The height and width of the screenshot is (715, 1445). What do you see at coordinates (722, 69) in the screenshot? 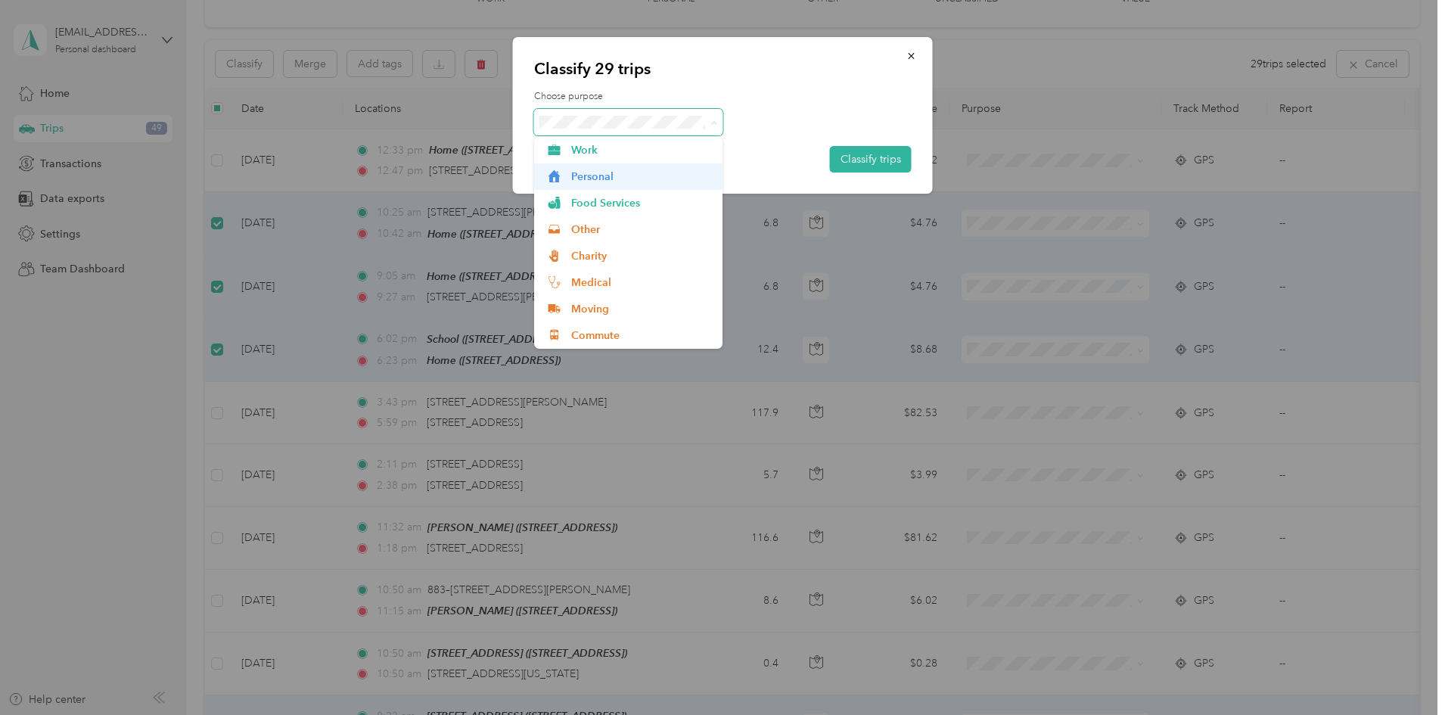
I see `p: Classify 29 trips` at bounding box center [722, 69].